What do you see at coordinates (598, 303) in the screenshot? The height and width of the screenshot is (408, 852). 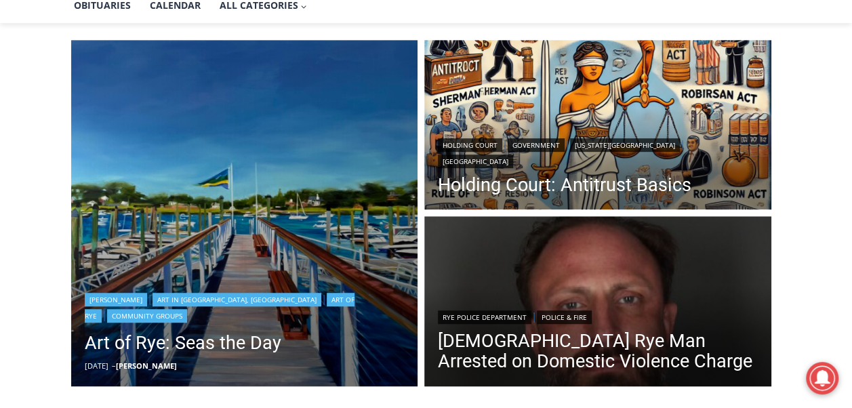 I see `a: Read More 42 Year Old Rye Man Arrested on Domestic Violence Charge` at bounding box center [598, 303].